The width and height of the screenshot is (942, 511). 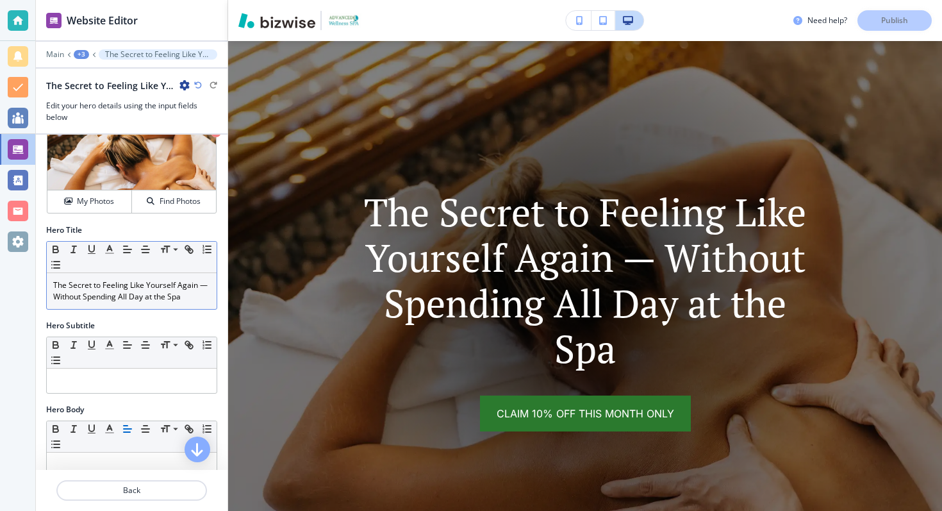 What do you see at coordinates (81, 54) in the screenshot?
I see `div: +3` at bounding box center [81, 54].